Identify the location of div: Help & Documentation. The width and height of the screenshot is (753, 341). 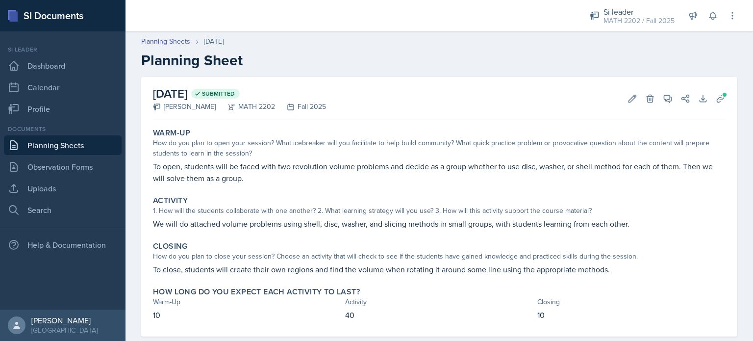
(63, 245).